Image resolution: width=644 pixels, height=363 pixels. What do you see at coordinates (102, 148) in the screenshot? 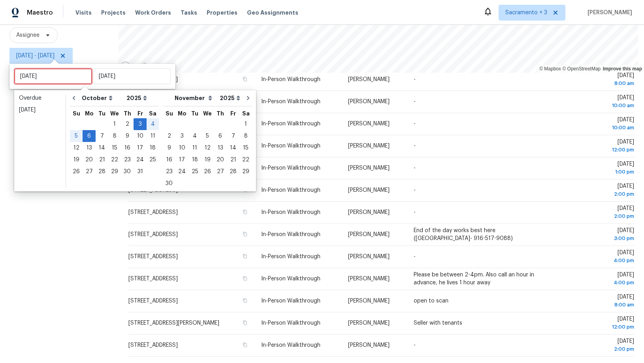
I see `div: 14` at bounding box center [102, 148].